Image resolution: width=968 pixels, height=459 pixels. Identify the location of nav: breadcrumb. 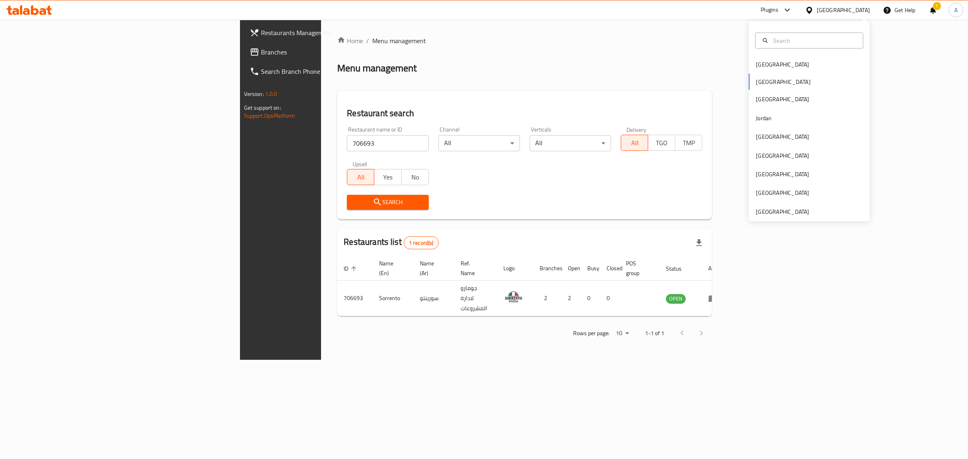
(524, 41).